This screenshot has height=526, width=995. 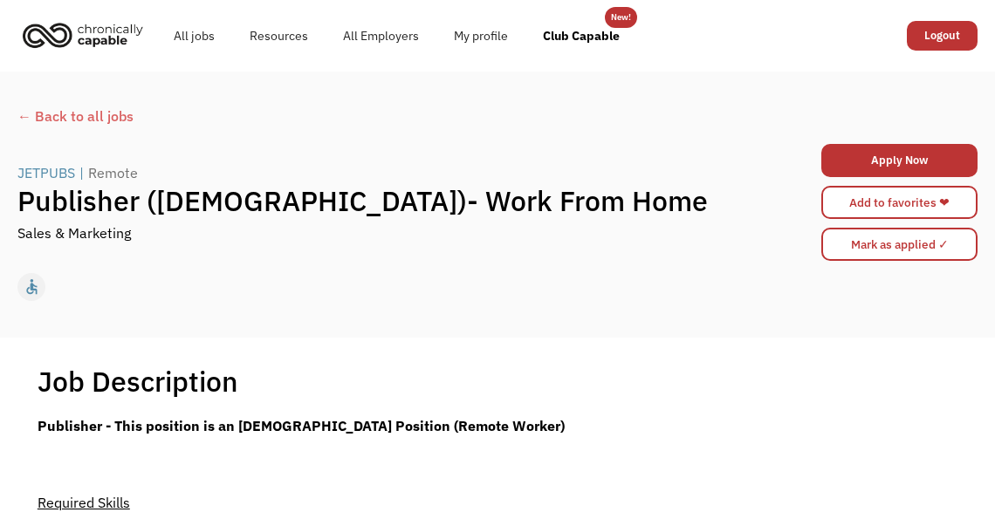 I want to click on div: ← Back to all jobs, so click(x=497, y=116).